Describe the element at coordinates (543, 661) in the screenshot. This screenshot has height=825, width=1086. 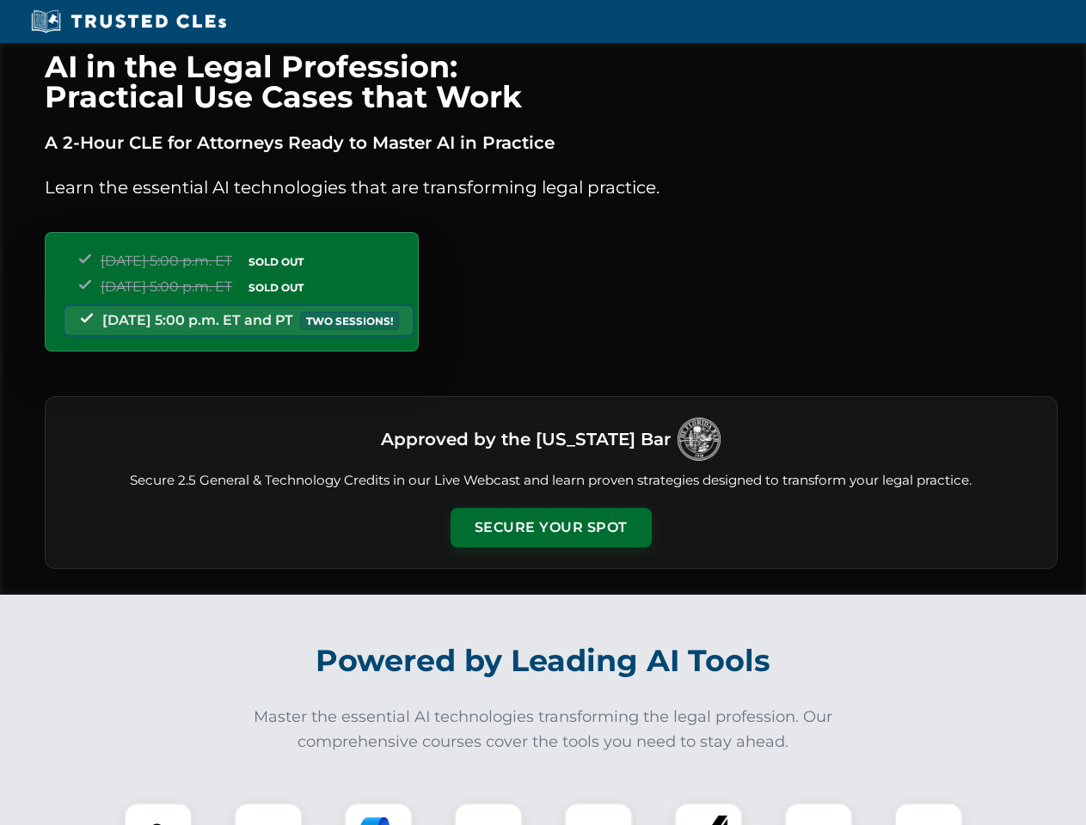
I see `h2: Powered by Leading AI Tools` at that location.